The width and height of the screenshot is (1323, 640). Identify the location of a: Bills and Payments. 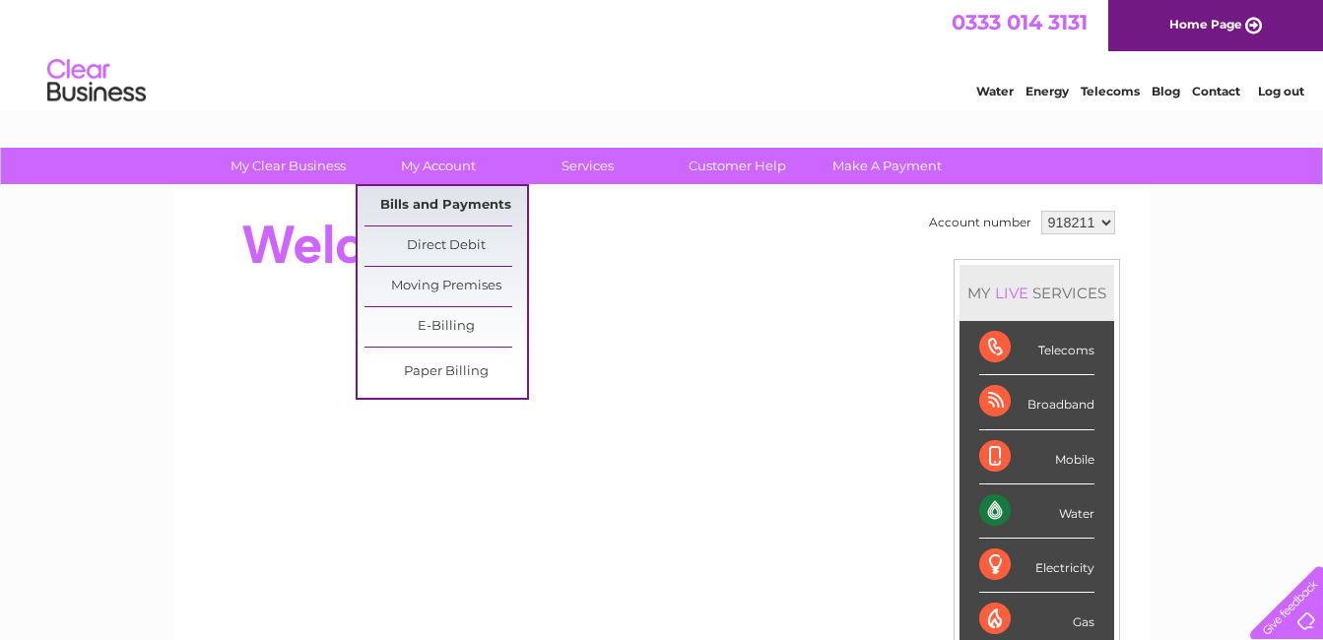
(445, 206).